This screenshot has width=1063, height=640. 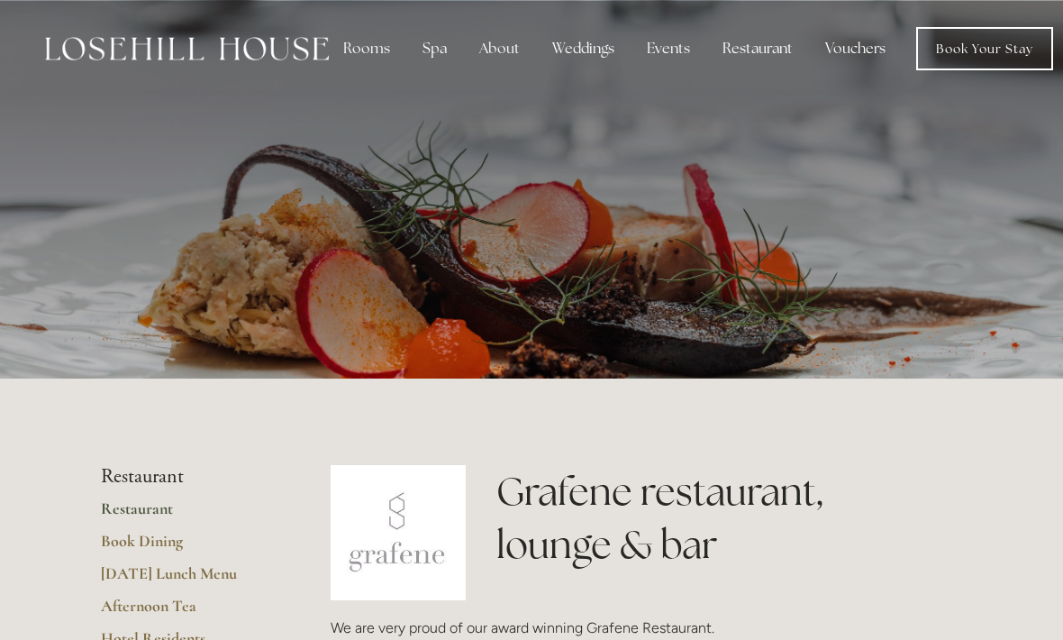 What do you see at coordinates (187, 49) in the screenshot?
I see `img: Losehill House` at bounding box center [187, 49].